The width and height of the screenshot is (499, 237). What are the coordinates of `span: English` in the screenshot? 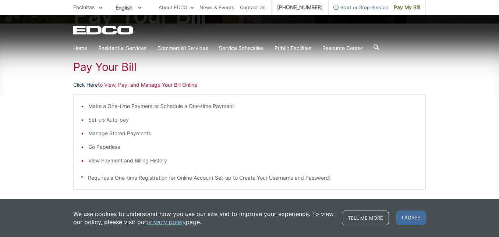 It's located at (128, 7).